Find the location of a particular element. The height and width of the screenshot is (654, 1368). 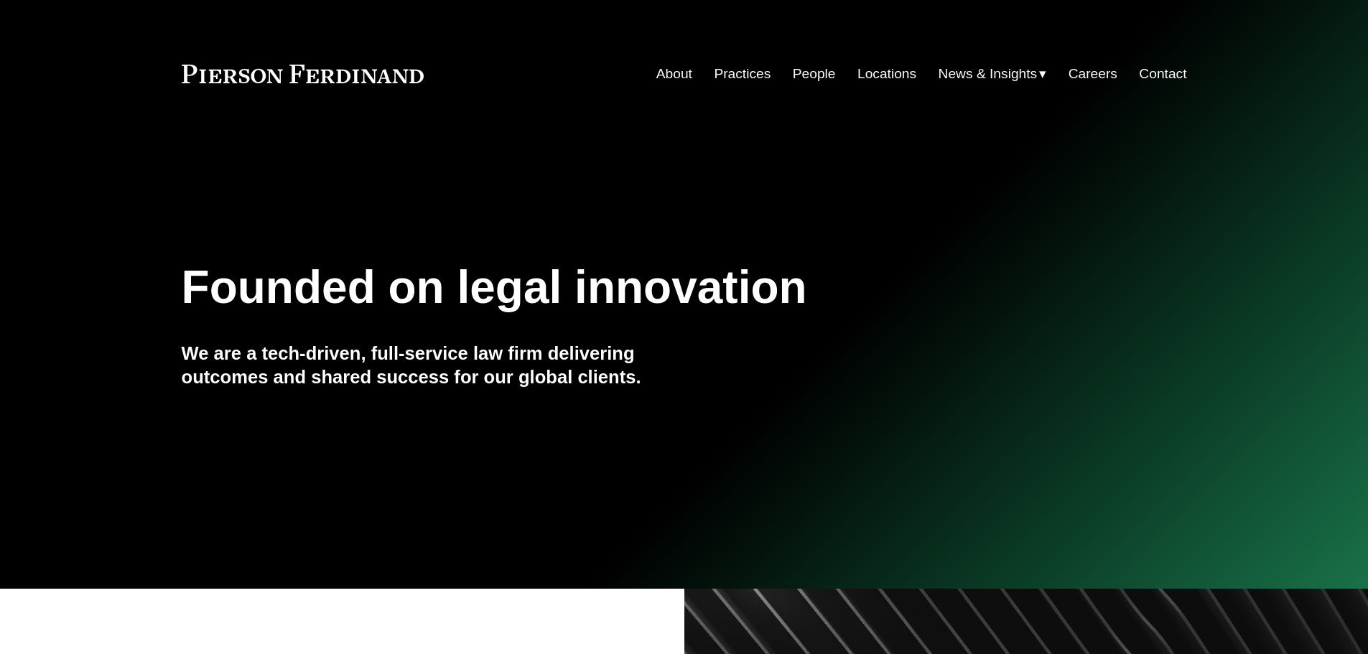

a: Locations is located at coordinates (887, 74).